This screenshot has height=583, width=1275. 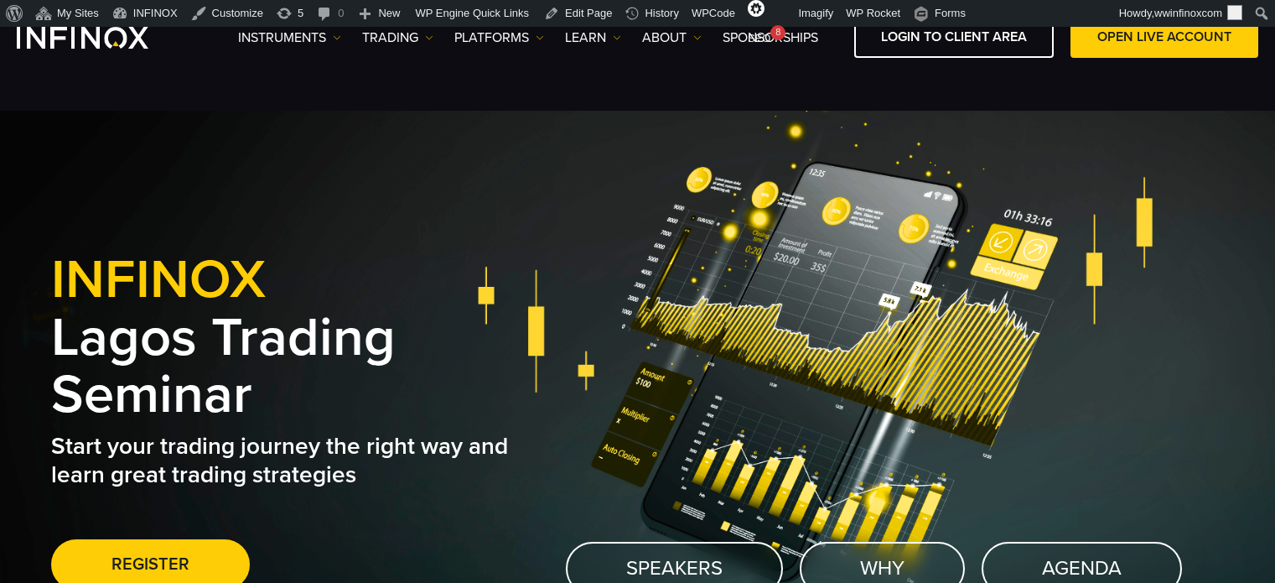 I want to click on a: INFINOX Logo, so click(x=102, y=38).